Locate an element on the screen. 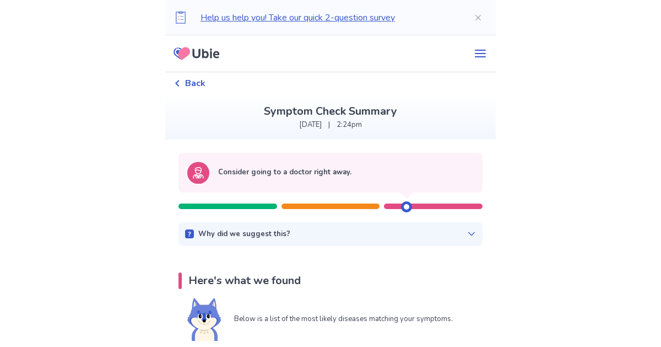 The width and height of the screenshot is (661, 347). p: Help us help you! Take our quick 2-question survey is located at coordinates (329, 18).